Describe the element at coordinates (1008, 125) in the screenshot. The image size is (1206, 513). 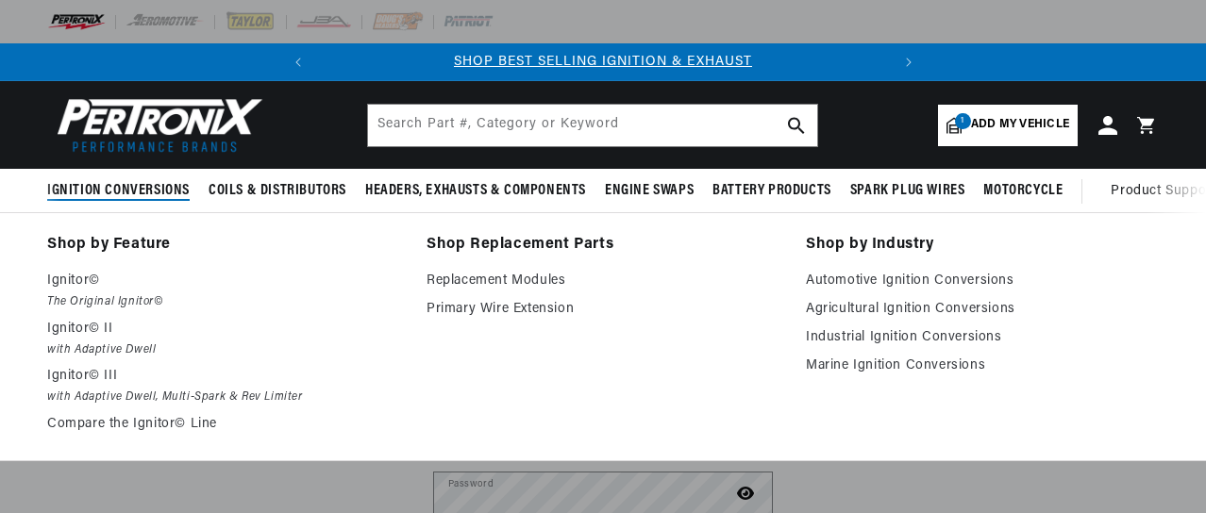
I see `a: 1Add my vehicle` at that location.